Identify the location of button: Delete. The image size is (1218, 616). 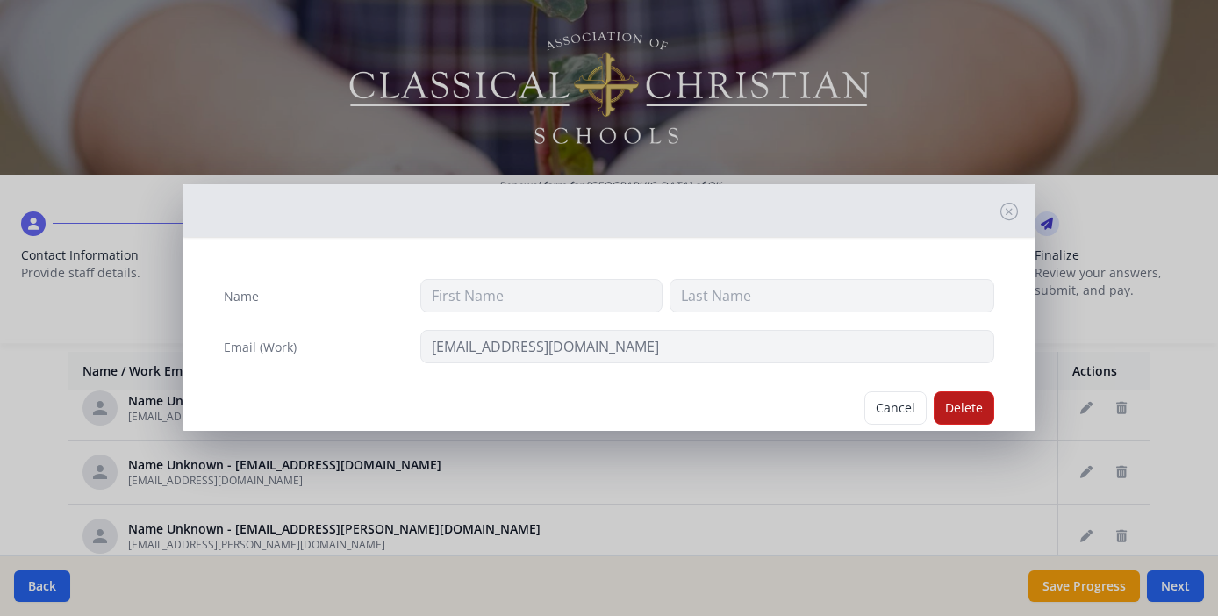
(963, 408).